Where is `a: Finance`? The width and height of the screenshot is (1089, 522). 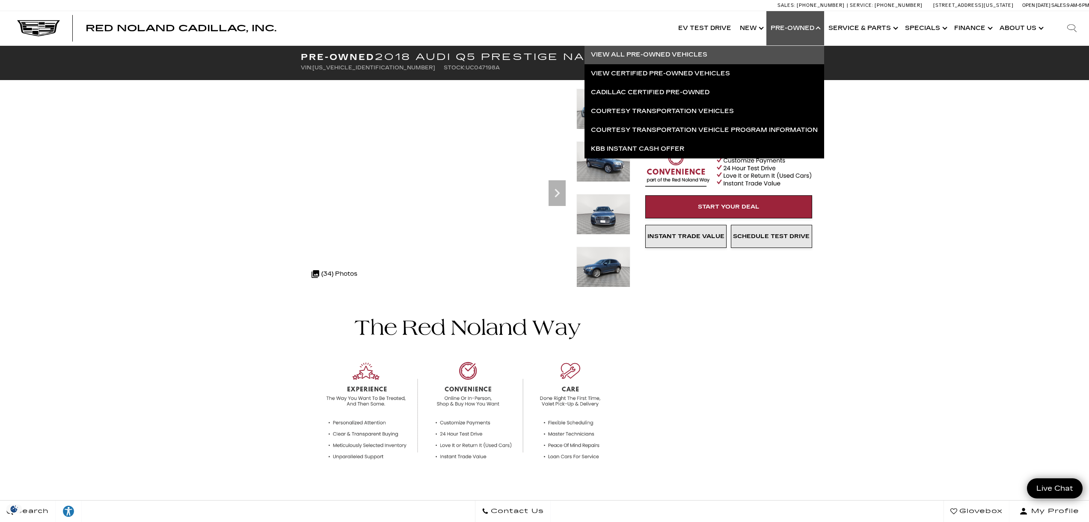
a: Finance is located at coordinates (973, 28).